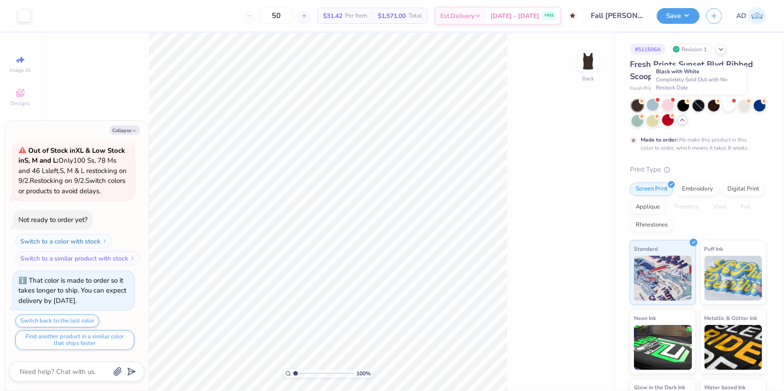 The image size is (784, 391). I want to click on img: Back, so click(588, 61).